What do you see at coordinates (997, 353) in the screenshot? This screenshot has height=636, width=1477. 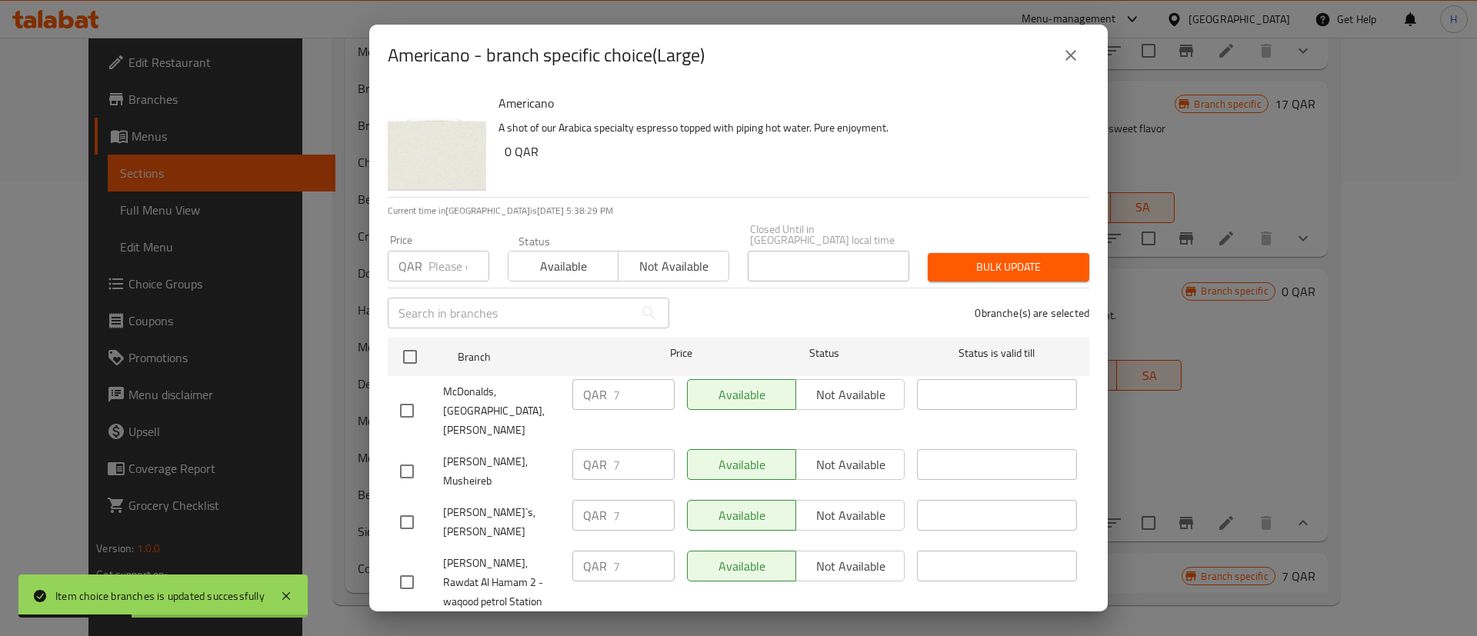 I see `span: Status is valid till` at bounding box center [997, 353].